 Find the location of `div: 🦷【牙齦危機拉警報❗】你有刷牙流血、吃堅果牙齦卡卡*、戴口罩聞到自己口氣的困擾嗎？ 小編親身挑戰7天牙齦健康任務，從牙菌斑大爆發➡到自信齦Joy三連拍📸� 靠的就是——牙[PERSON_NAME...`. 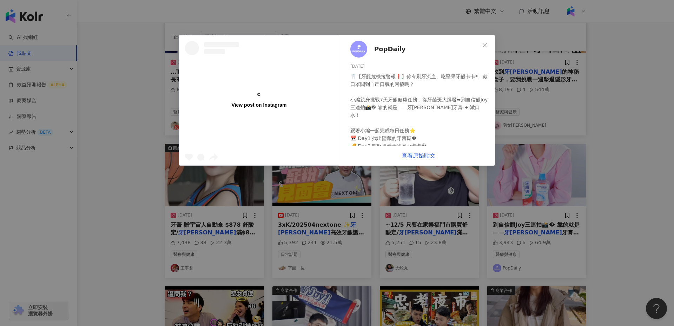

div: 🦷【牙齦危機拉警報❗】你有刷牙流血、吃堅果牙齦卡卡*、戴口罩聞到自己口氣的困擾嗎？ 小編親身挑戰7天牙齦健康任務，從牙菌斑大爆發➡到自信齦Joy三連拍📸� 靠的就是——牙[PERSON_NAME... is located at coordinates (420, 158).